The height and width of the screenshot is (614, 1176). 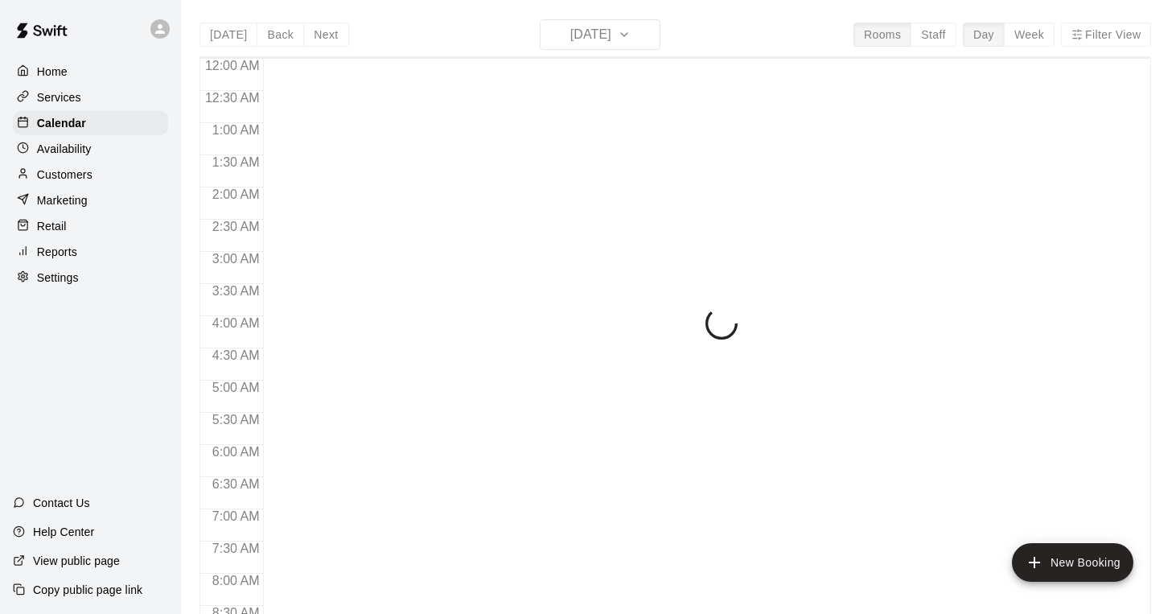 I want to click on a: Reports, so click(x=90, y=252).